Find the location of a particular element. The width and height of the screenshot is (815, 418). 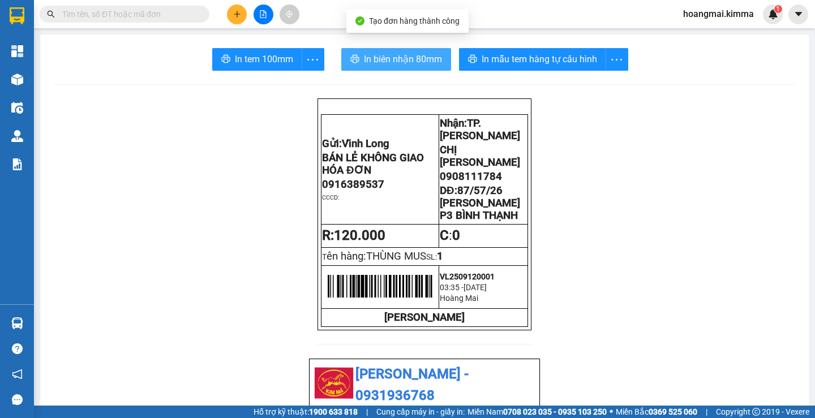

span: Nhận: is located at coordinates (480, 130).